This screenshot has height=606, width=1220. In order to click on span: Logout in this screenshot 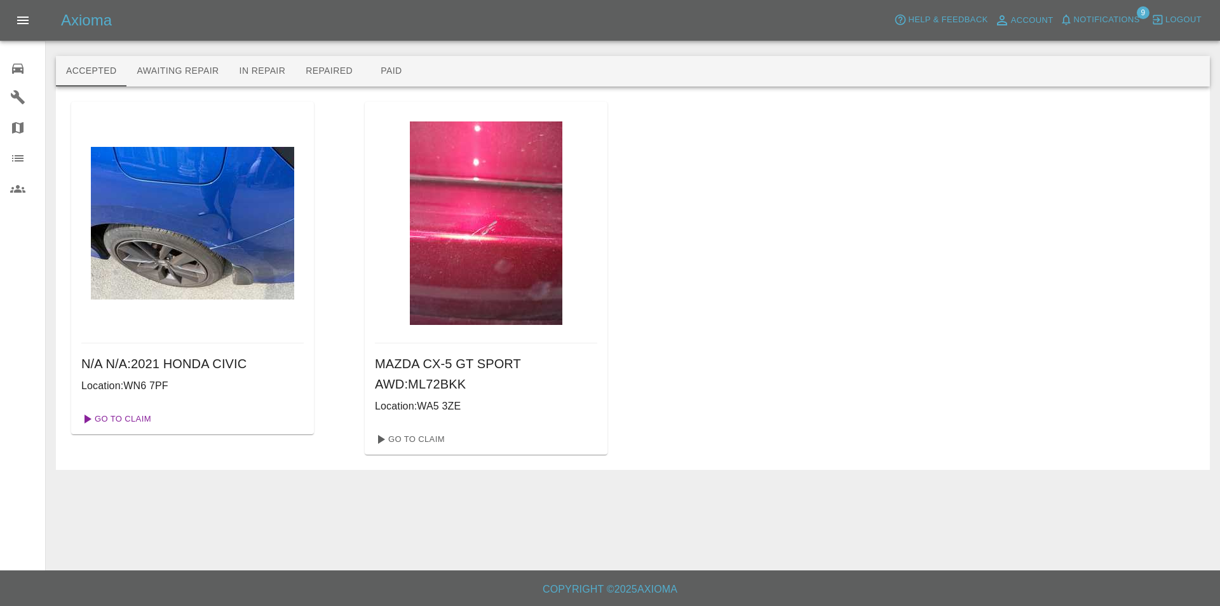, I will do `click(1184, 20)`.